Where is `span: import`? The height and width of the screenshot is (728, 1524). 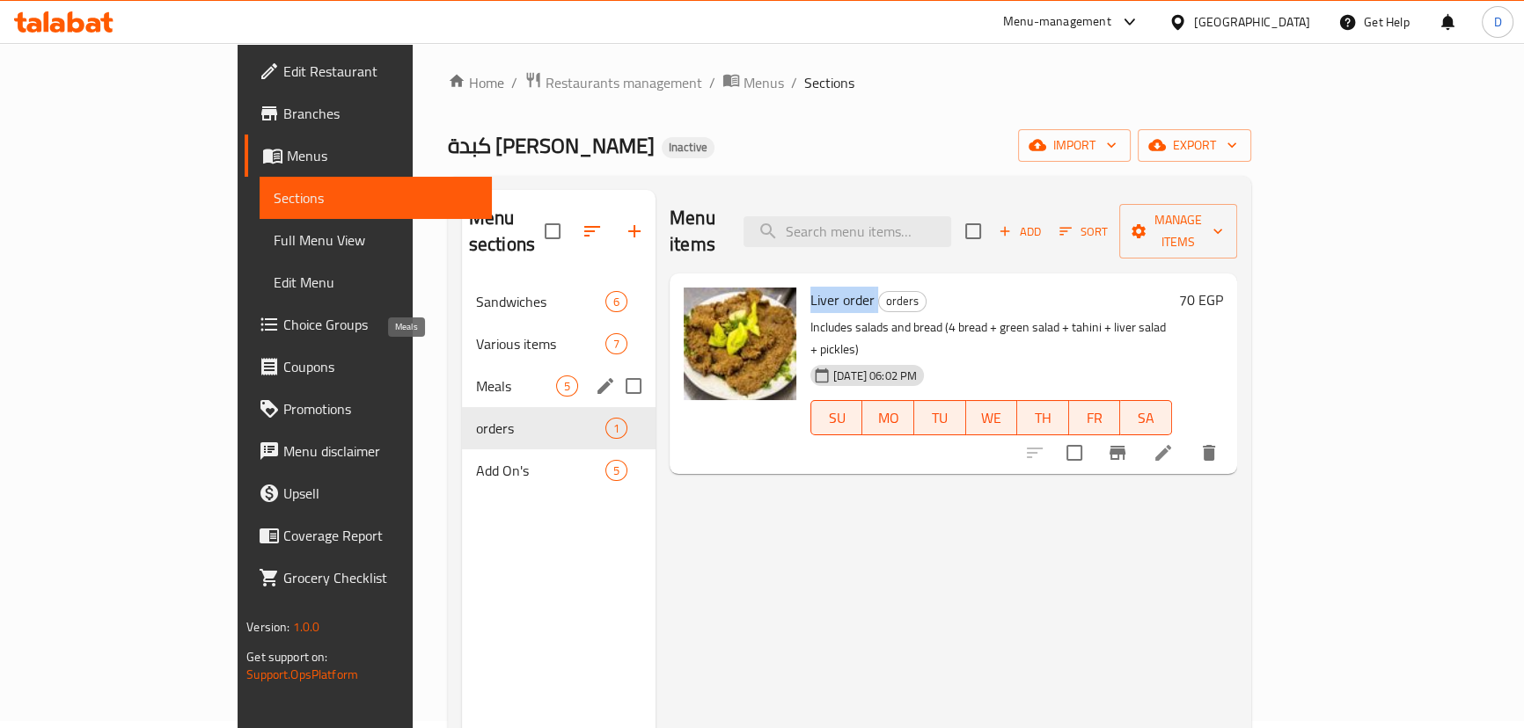 span: import is located at coordinates (1074, 145).